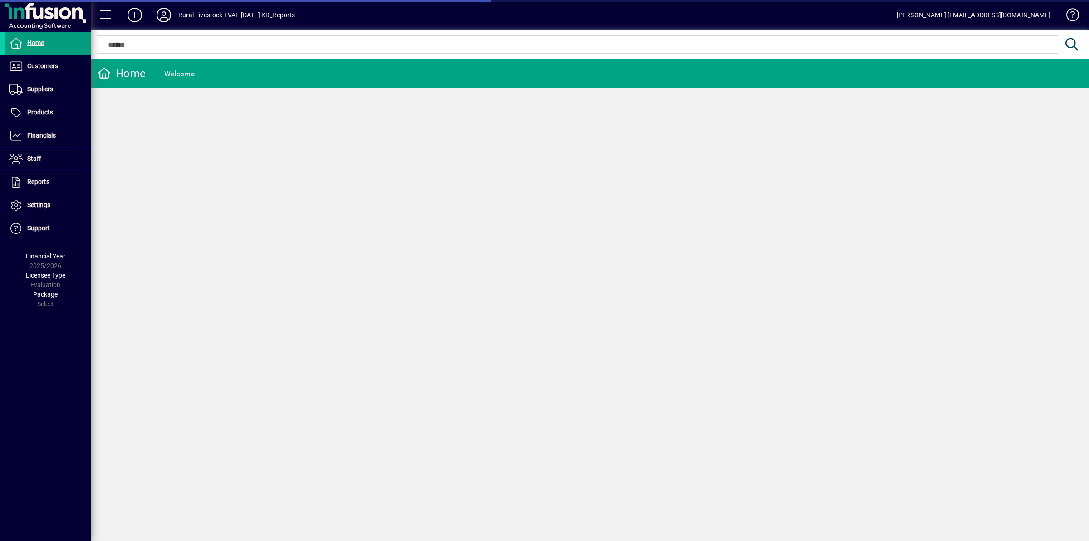 The height and width of the screenshot is (541, 1089). Describe the element at coordinates (41, 135) in the screenshot. I see `span: Financials` at that location.